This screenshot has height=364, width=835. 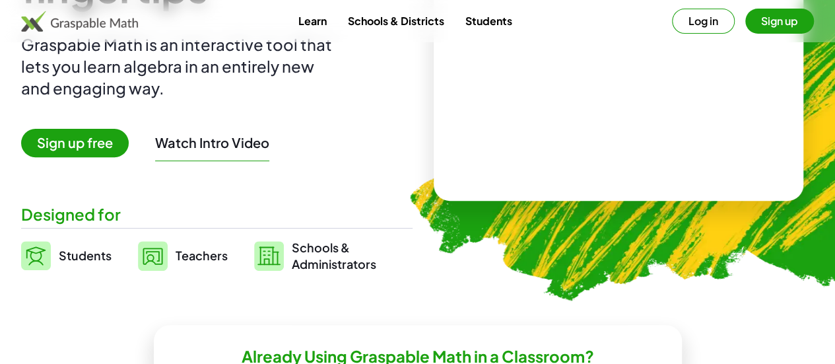 I want to click on a: Schools & Districts, so click(x=395, y=20).